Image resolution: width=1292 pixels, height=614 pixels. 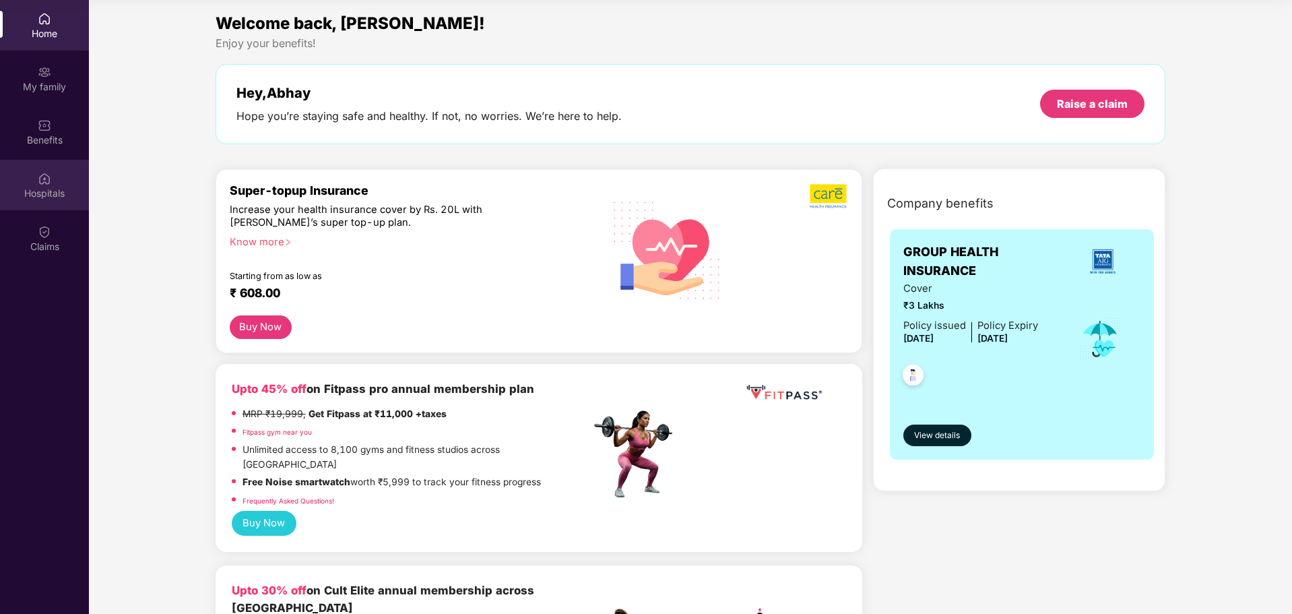 What do you see at coordinates (937, 435) in the screenshot?
I see `button: View details` at bounding box center [937, 435].